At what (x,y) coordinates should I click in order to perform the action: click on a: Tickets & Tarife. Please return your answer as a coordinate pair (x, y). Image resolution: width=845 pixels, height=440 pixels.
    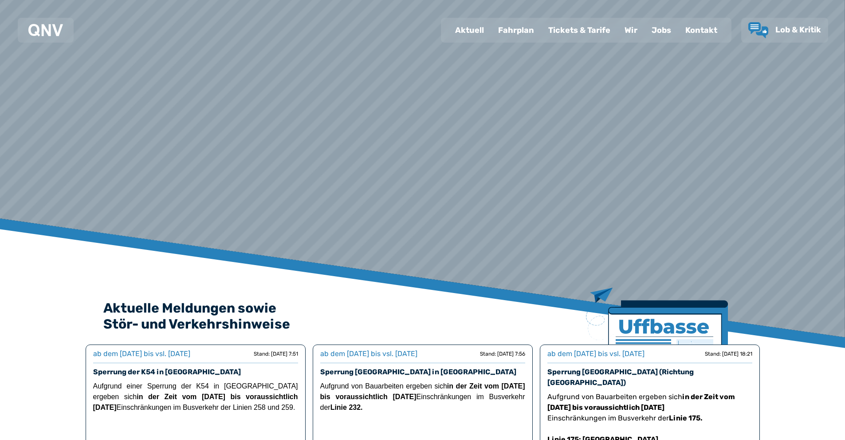
    Looking at the image, I should click on (579, 30).